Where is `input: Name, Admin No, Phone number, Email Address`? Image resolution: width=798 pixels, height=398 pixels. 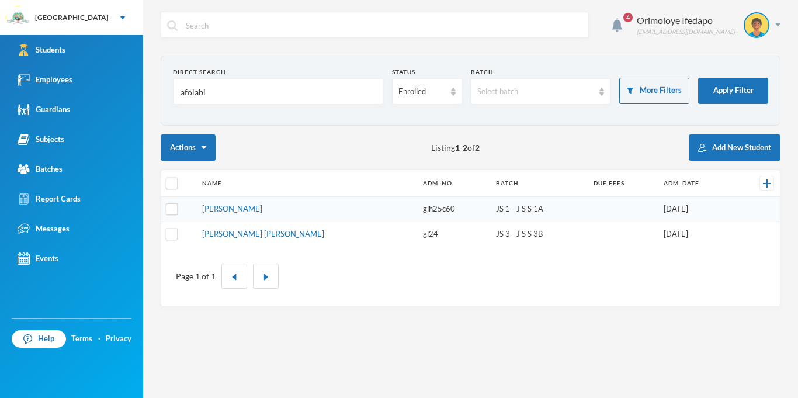
input: Name, Admin No, Phone number, Email Address is located at coordinates (278, 92).